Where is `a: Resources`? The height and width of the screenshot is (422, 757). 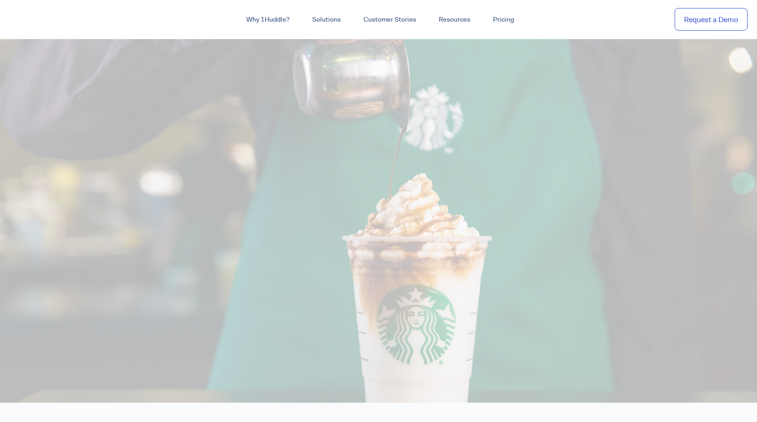
a: Resources is located at coordinates (454, 20).